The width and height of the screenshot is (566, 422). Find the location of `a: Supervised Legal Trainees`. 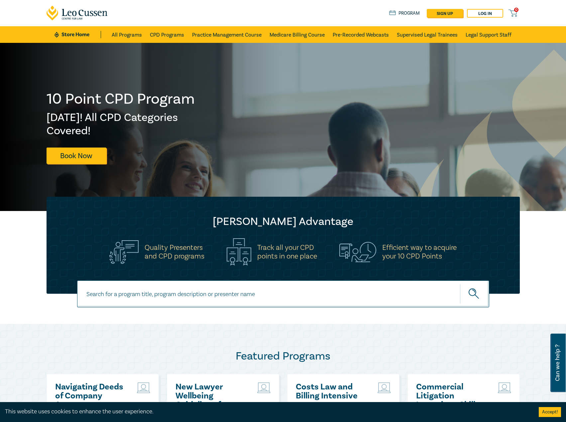

a: Supervised Legal Trainees is located at coordinates (427, 35).